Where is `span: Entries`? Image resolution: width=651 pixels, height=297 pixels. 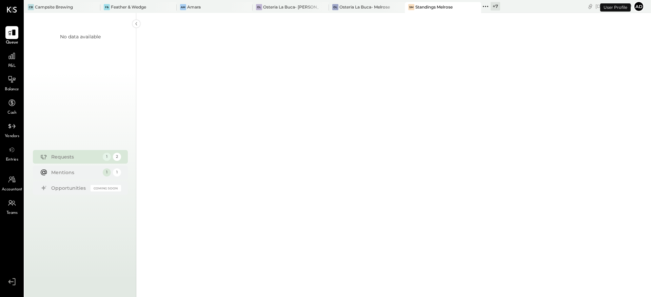 span: Entries is located at coordinates (12, 160).